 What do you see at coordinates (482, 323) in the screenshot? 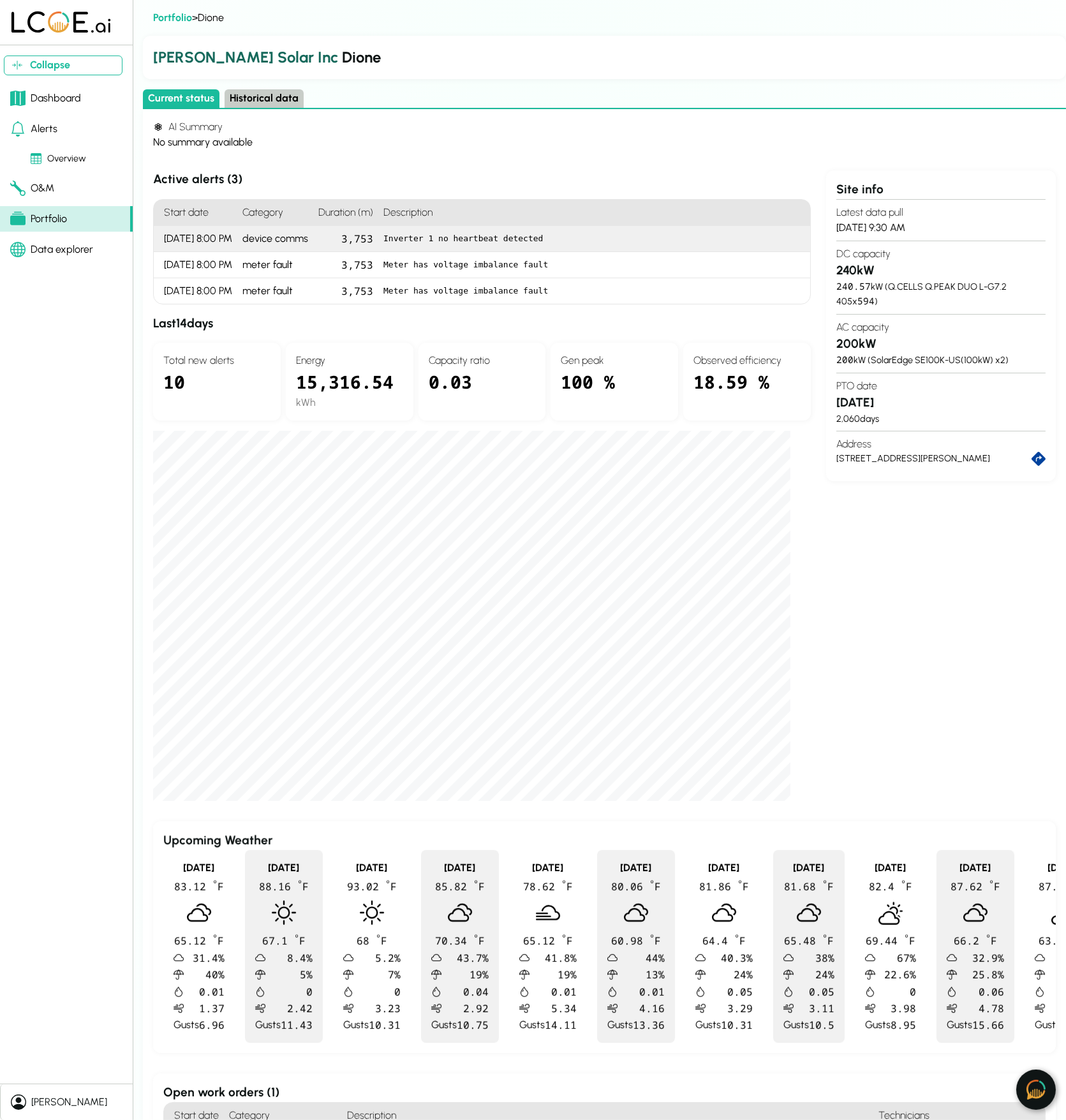
I see `h3: Last 14 days` at bounding box center [482, 323].